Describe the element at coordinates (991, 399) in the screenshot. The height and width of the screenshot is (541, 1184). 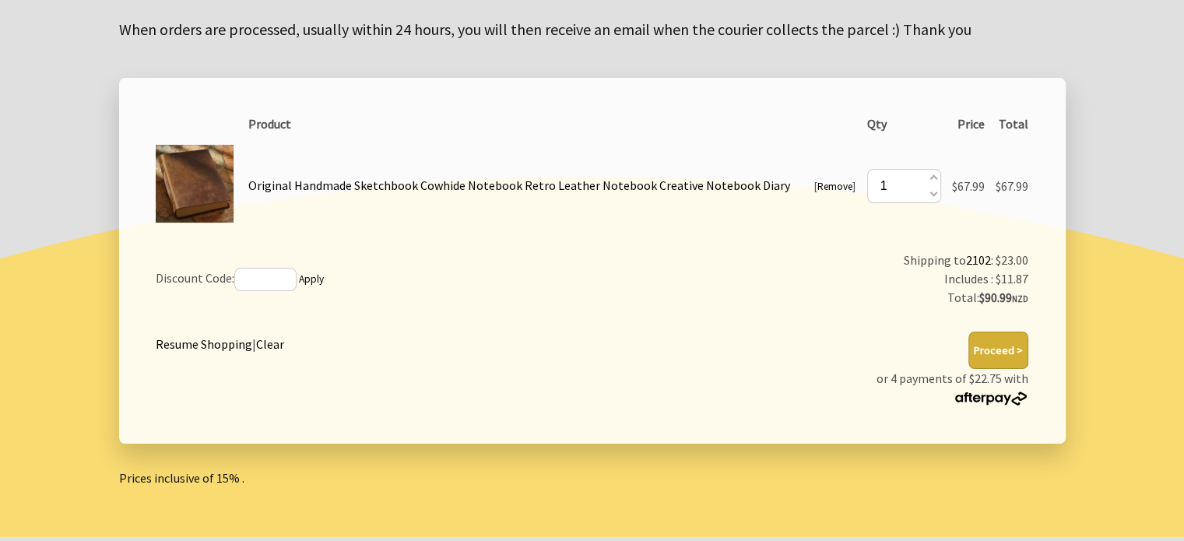
I see `img: Afterpay` at that location.